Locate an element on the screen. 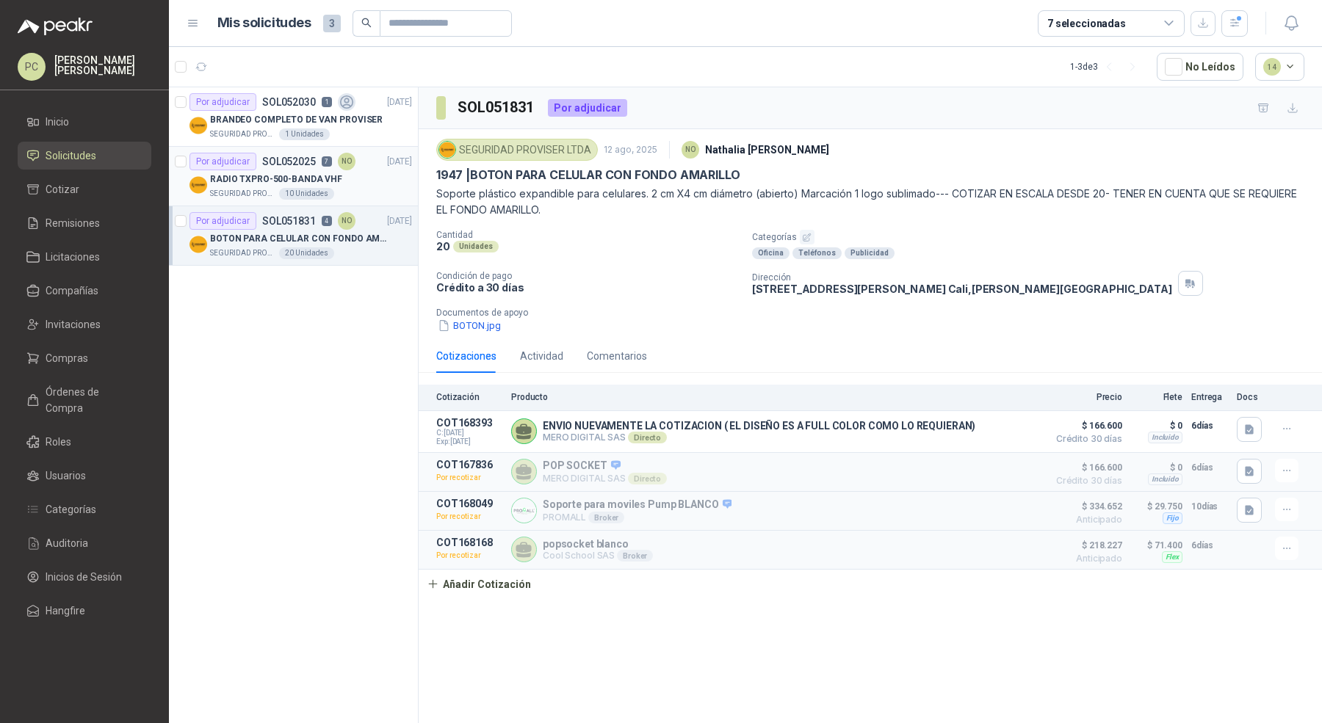 The image size is (1322, 723). p: 10 días is located at coordinates (1210, 507).